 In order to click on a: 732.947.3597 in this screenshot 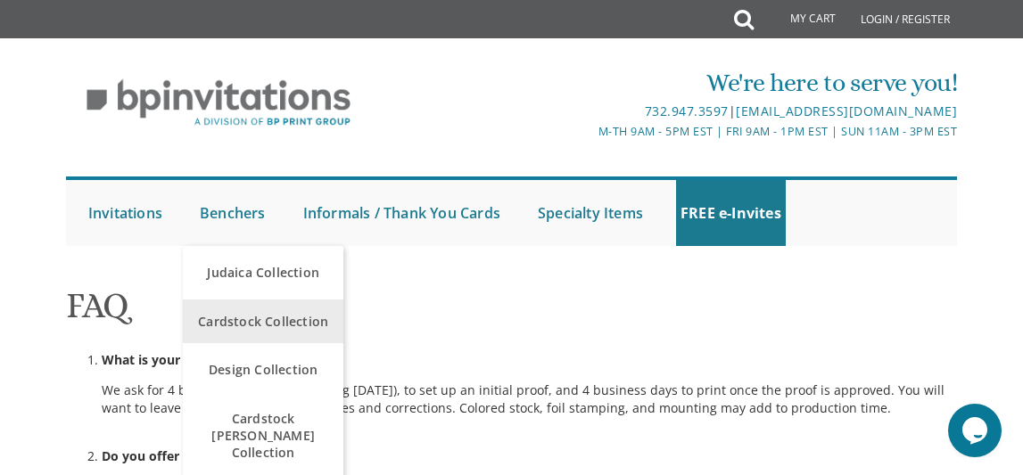, I will do `click(687, 111)`.